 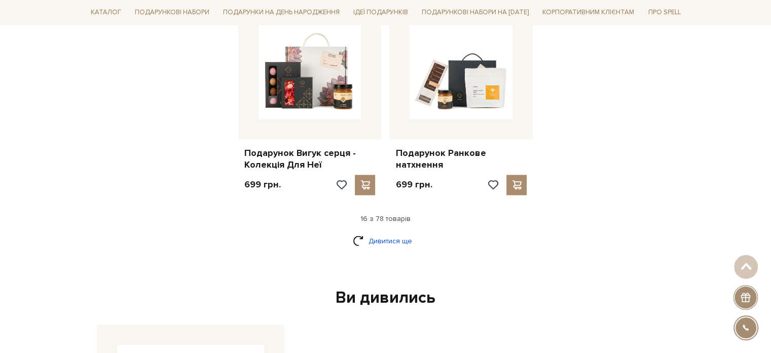 I want to click on a: Про Spell, so click(x=664, y=13).